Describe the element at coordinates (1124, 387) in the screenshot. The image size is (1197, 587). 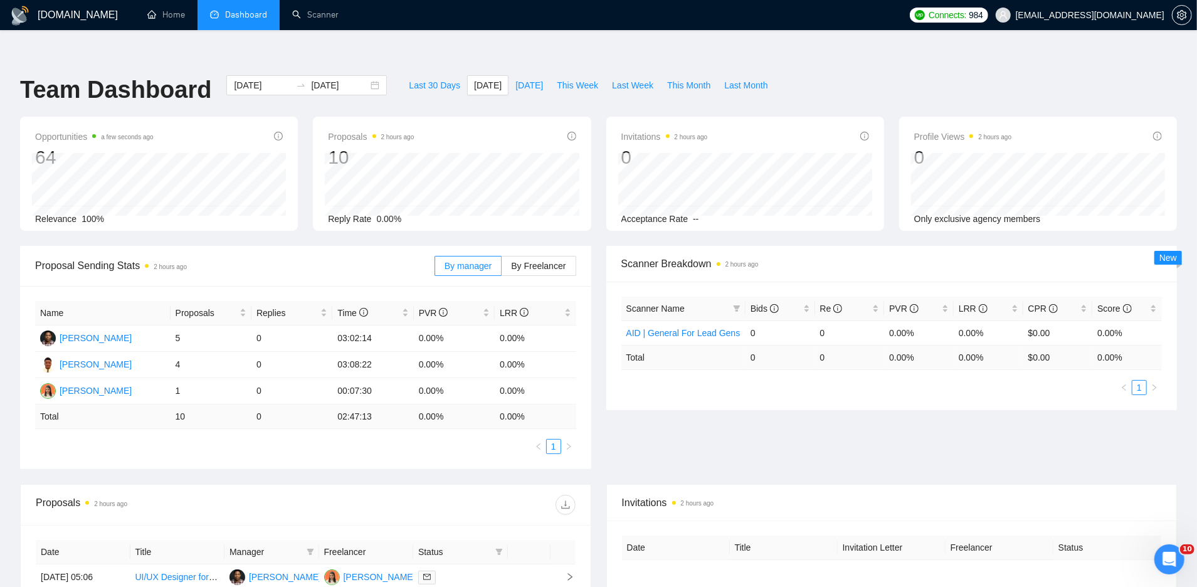
I see `button: left` at that location.